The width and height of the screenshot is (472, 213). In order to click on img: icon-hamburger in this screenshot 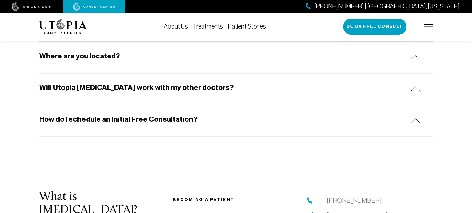, I will do `click(428, 27)`.